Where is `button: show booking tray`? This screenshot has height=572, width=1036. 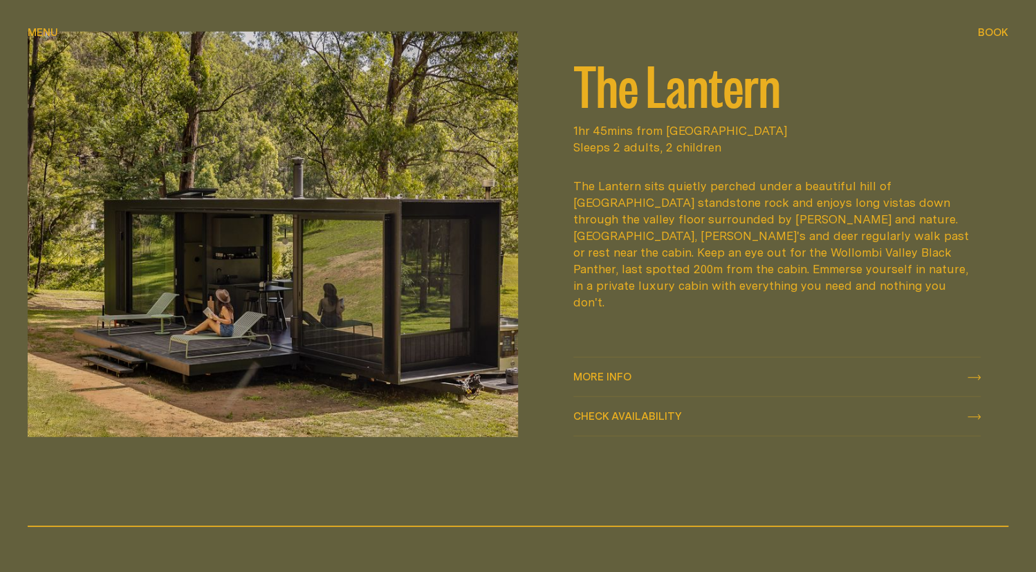
button: show booking tray is located at coordinates (993, 33).